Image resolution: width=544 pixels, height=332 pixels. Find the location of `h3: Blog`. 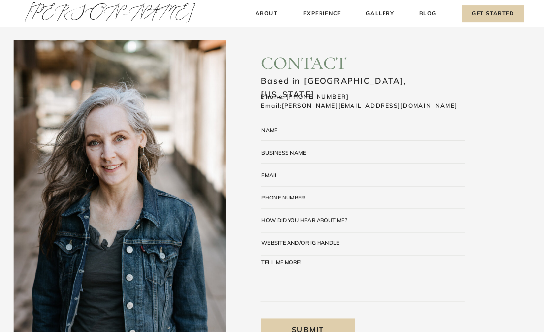

h3: Blog is located at coordinates (428, 13).